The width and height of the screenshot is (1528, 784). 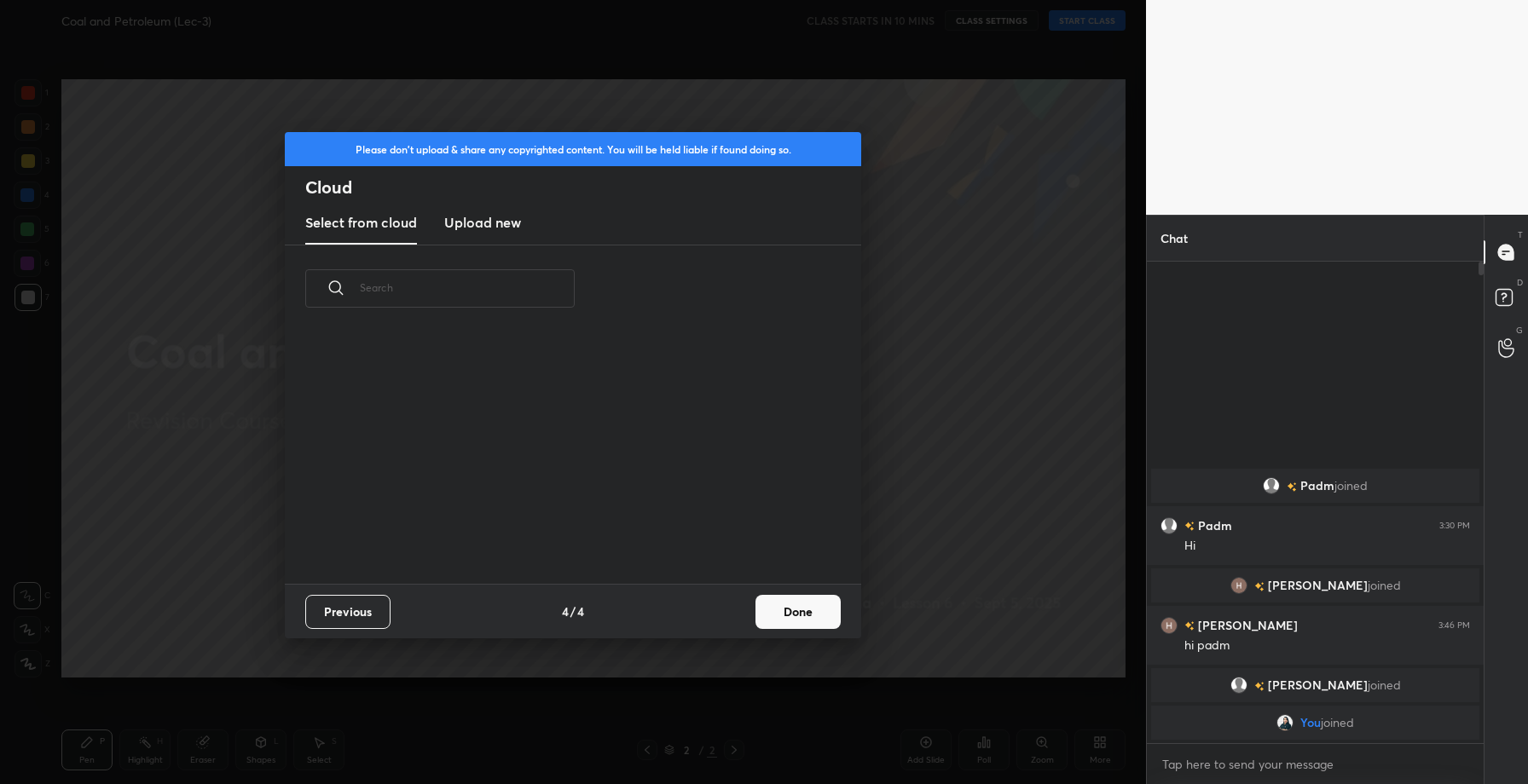 I want to click on div: 3:46 PM, so click(x=1454, y=626).